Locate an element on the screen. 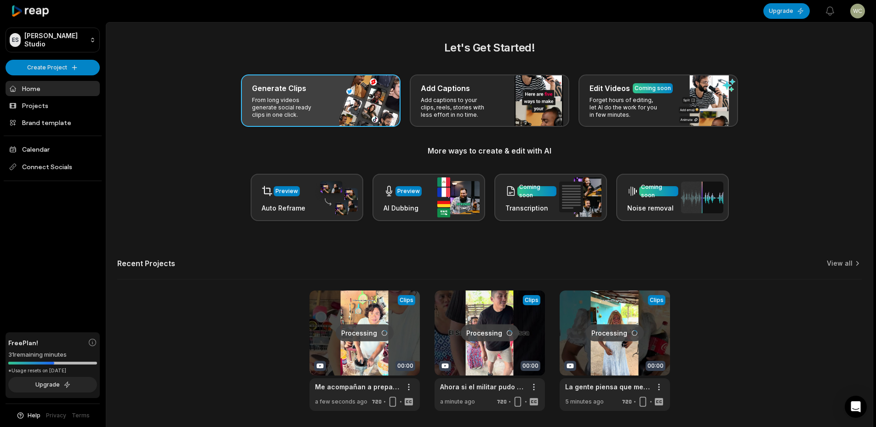  img: auto_reframe.png is located at coordinates (337, 198).